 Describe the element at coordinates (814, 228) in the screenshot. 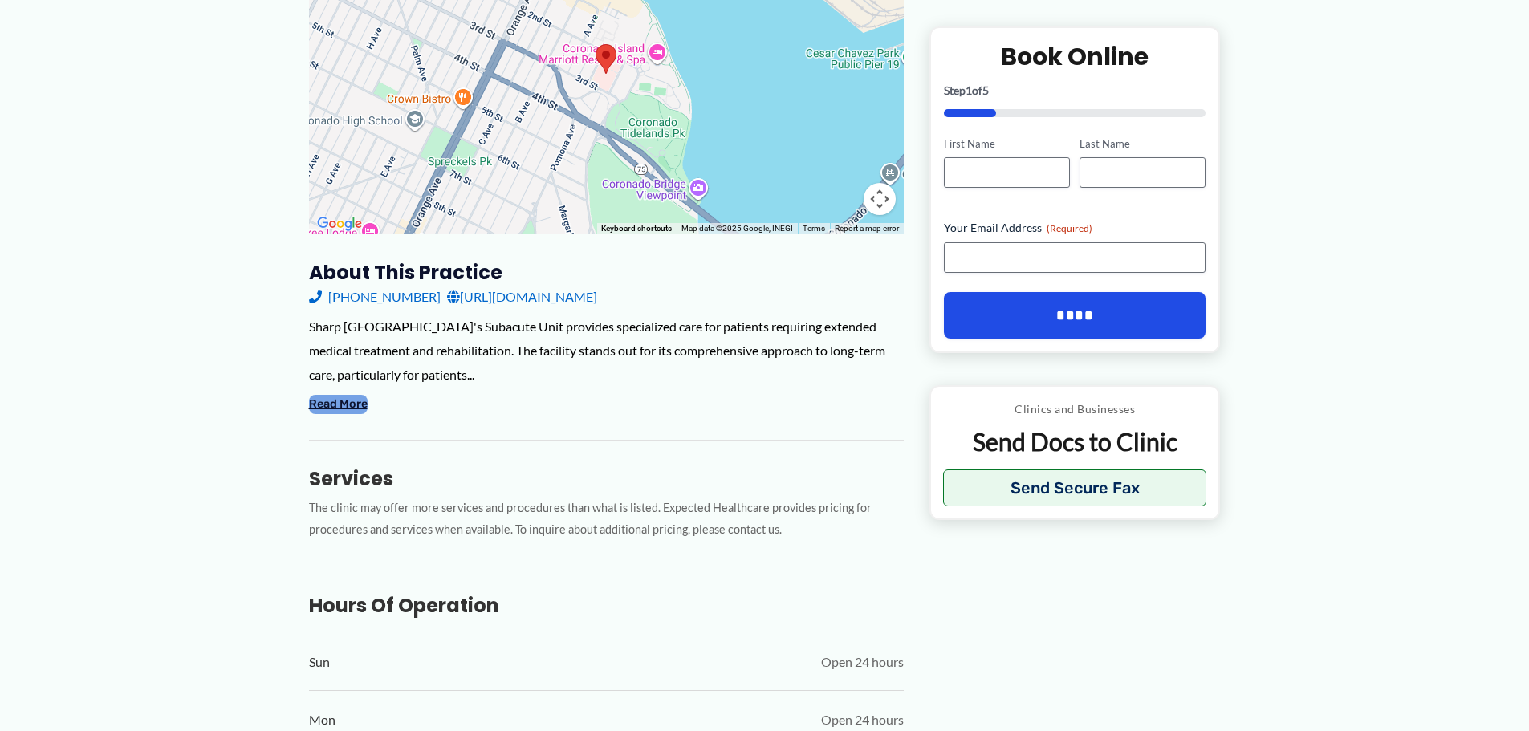

I see `a: Terms` at that location.